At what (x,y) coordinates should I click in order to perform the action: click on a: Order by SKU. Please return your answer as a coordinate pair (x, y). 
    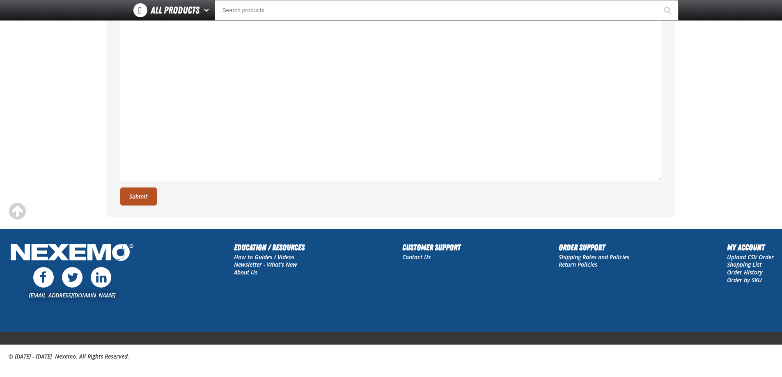
    Looking at the image, I should click on (744, 280).